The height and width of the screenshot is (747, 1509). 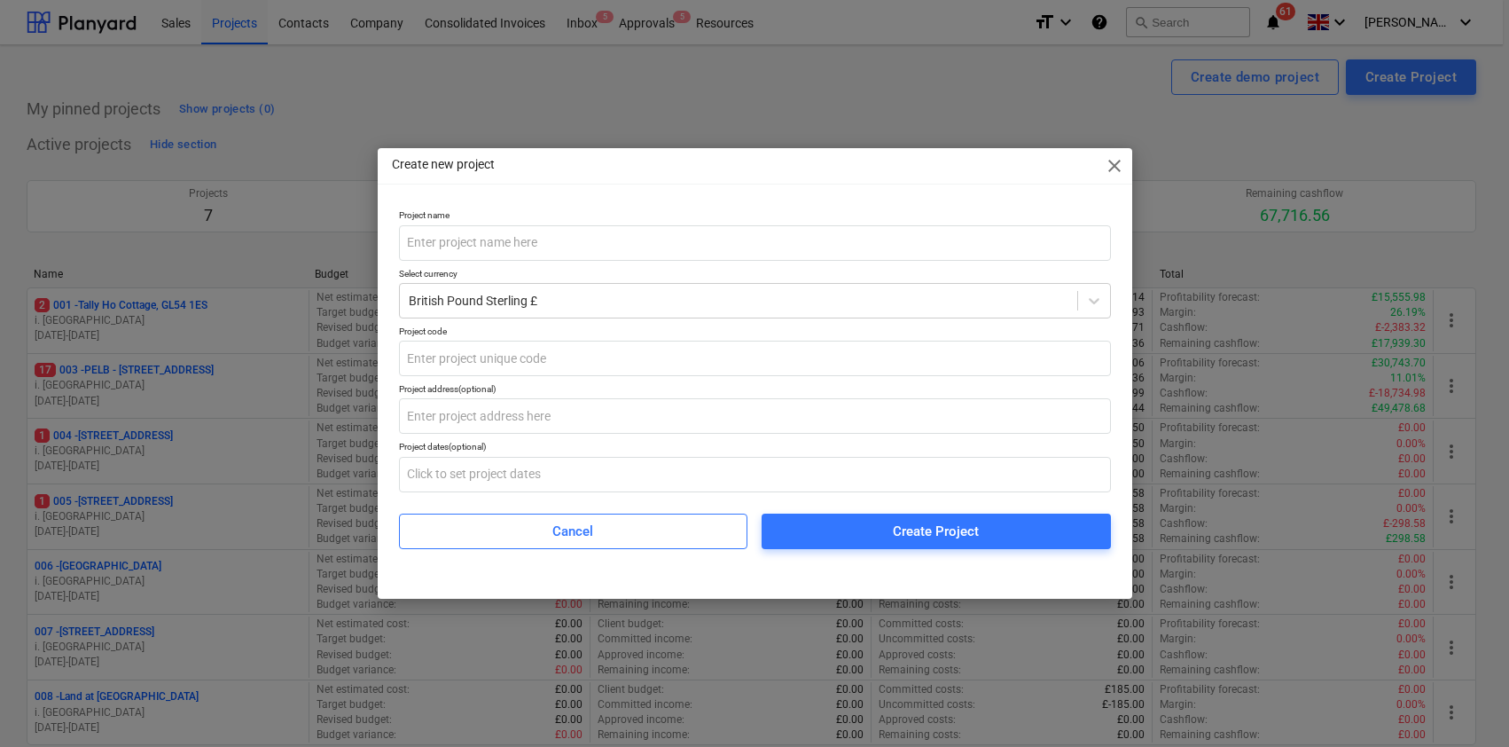 I want to click on div: Project dates (optional), so click(x=755, y=446).